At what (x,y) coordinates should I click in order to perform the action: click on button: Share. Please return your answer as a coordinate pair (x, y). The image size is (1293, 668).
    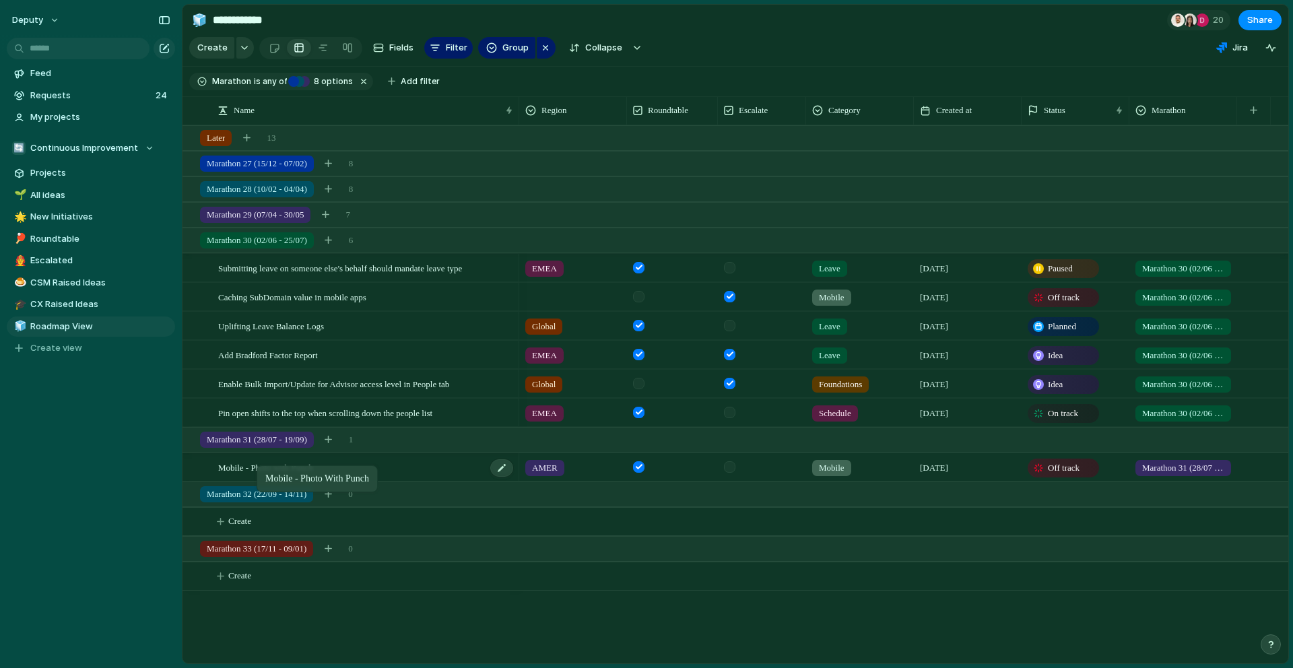
    Looking at the image, I should click on (1260, 20).